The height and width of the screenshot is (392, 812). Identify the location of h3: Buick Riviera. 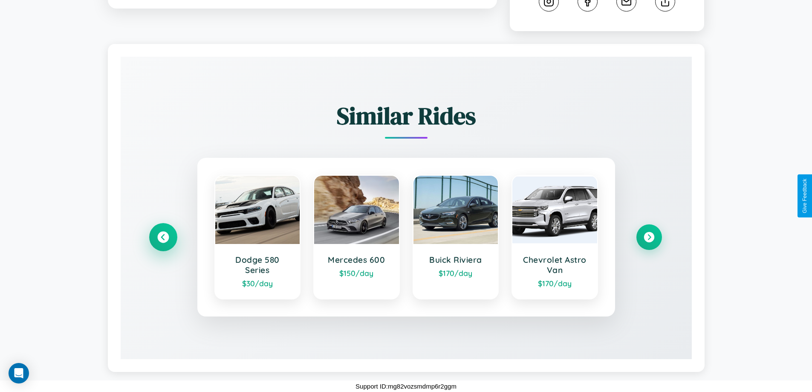
(456, 260).